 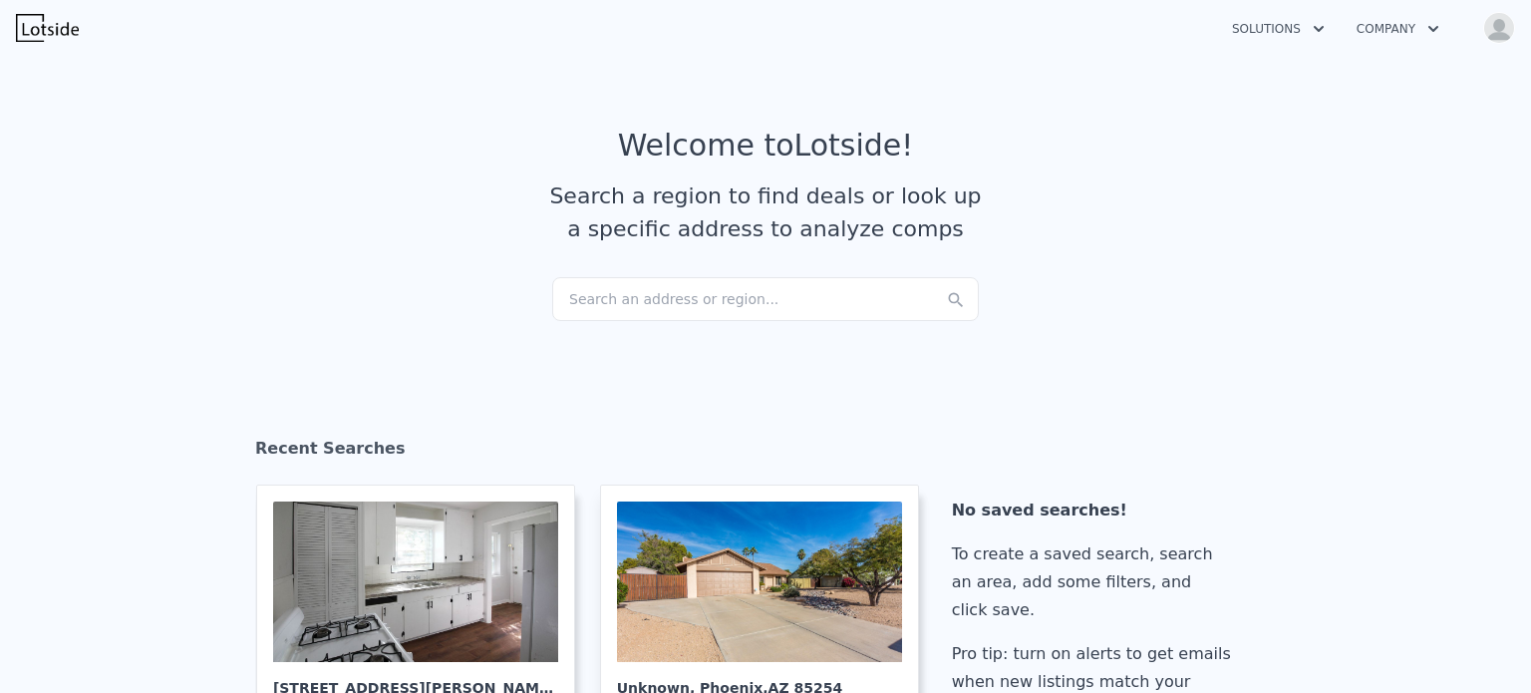 I want to click on img: Lotside, so click(x=47, y=28).